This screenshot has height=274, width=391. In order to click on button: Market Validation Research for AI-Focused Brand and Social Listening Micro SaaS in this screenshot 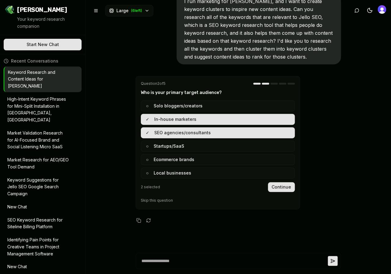, I will do `click(42, 140)`.